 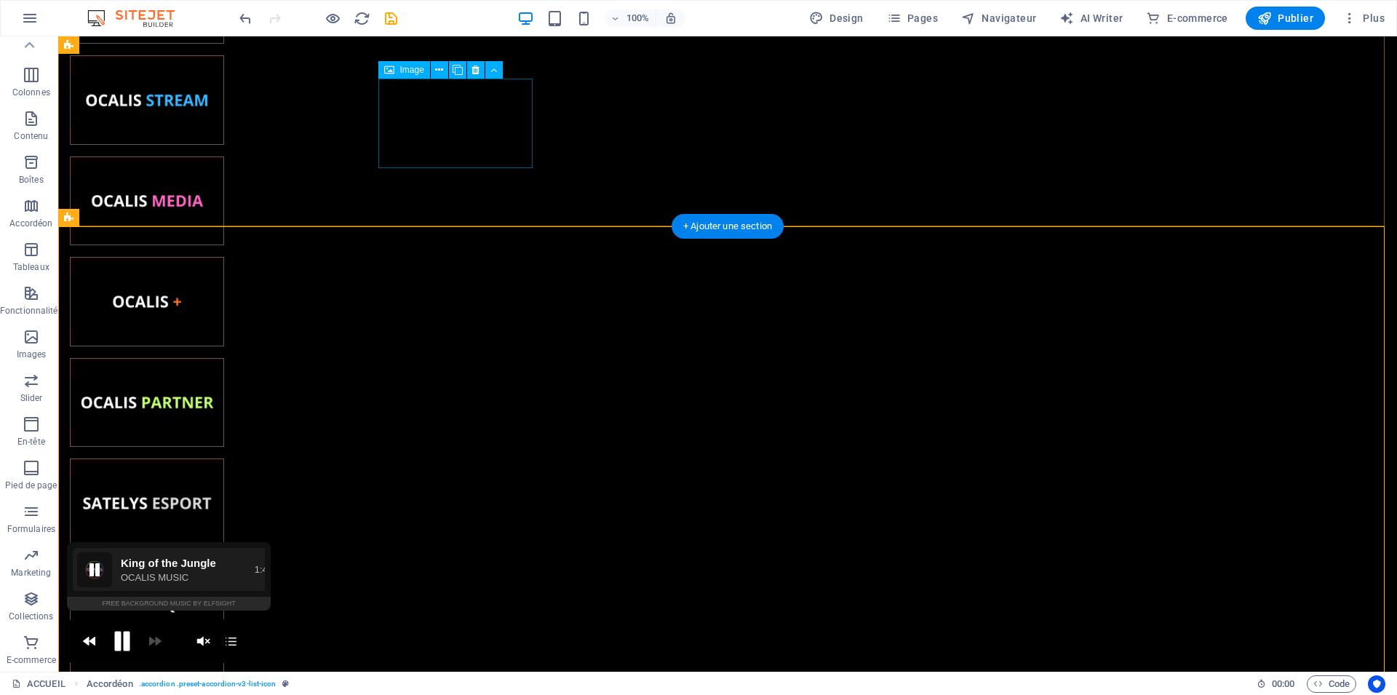 What do you see at coordinates (31, 616) in the screenshot?
I see `p: Collections` at bounding box center [31, 616].